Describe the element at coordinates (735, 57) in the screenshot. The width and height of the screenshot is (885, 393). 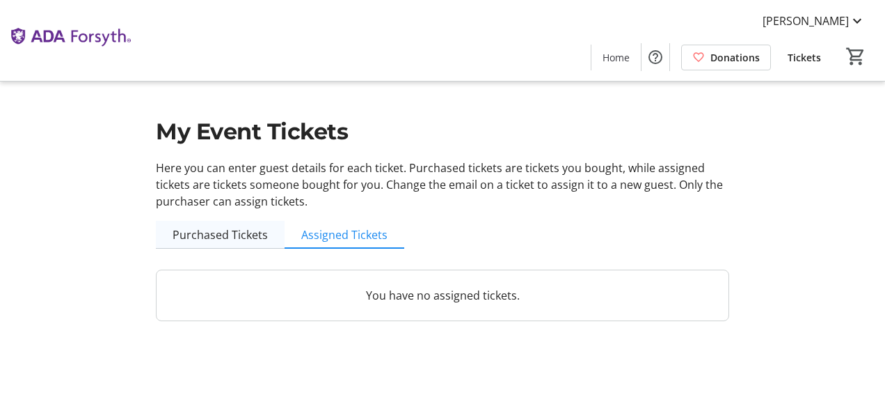
I see `span: Donations` at that location.